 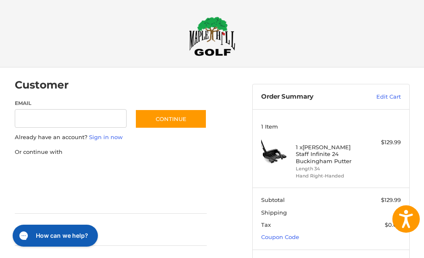 What do you see at coordinates (273, 200) in the screenshot?
I see `span: Subtotal` at bounding box center [273, 200].